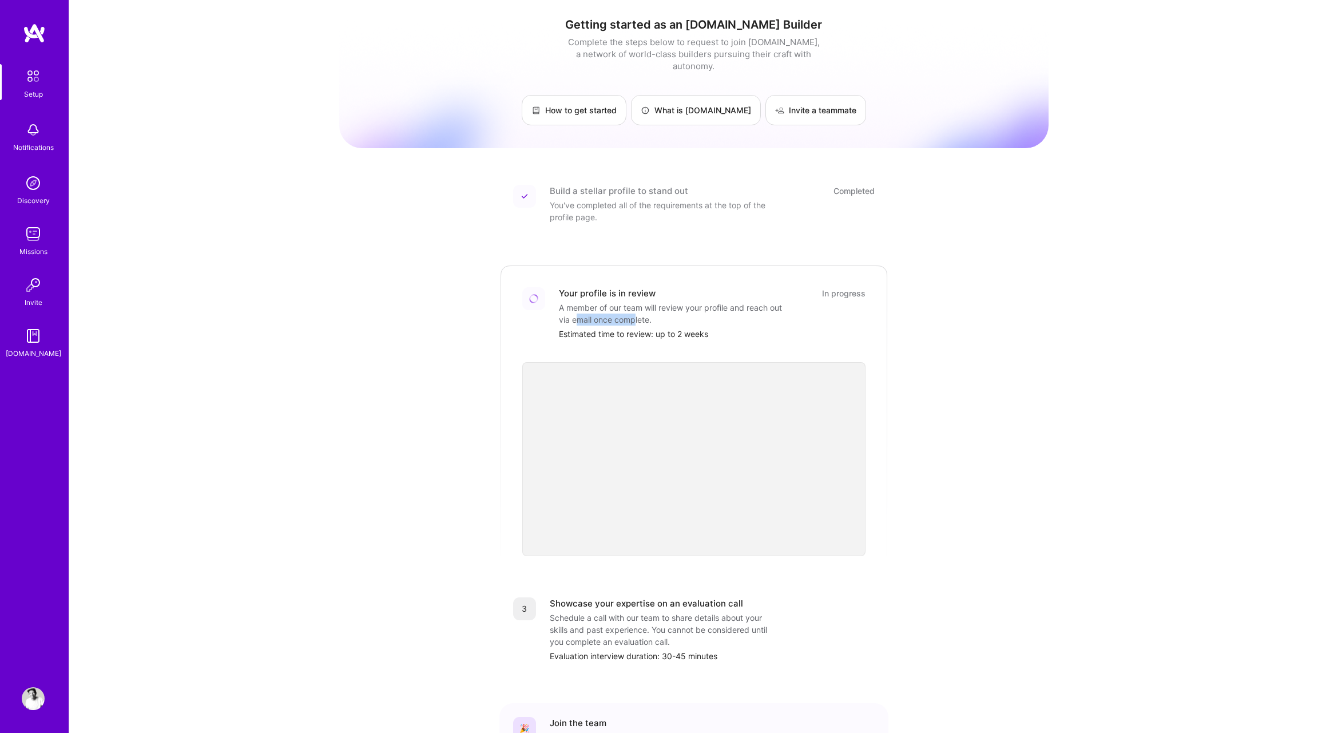 The width and height of the screenshot is (1318, 733). What do you see at coordinates (525, 609) in the screenshot?
I see `div: 3` at bounding box center [525, 609].